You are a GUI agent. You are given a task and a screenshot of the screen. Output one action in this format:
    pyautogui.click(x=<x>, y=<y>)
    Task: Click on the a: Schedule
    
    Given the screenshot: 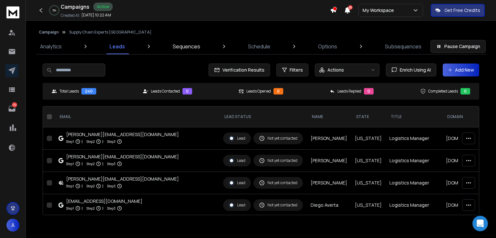 What is the action you would take?
    pyautogui.click(x=259, y=47)
    